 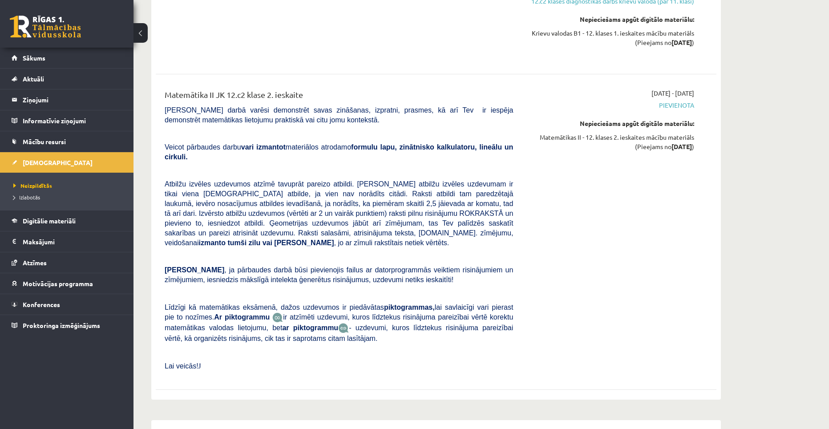 I want to click on a: Atzīmes, so click(x=67, y=262).